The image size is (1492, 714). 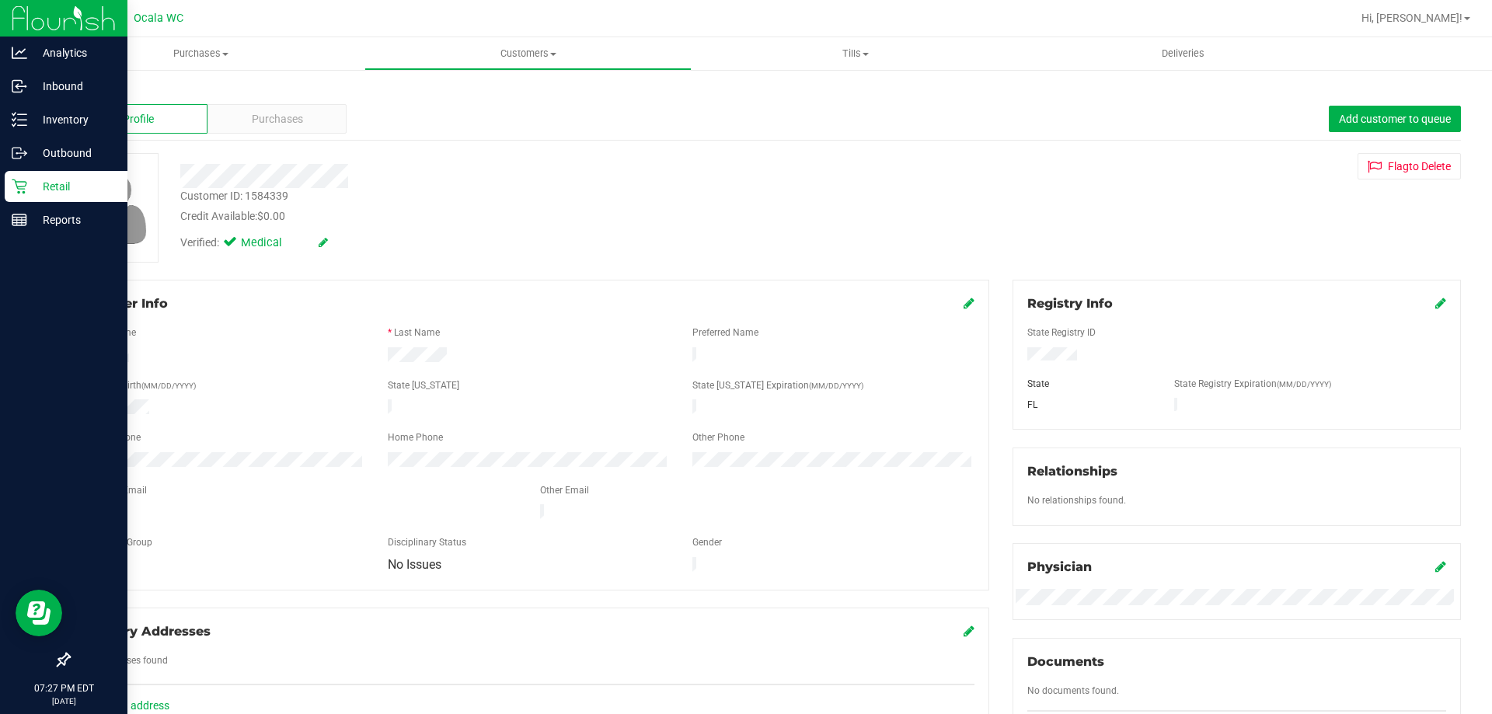 What do you see at coordinates (855, 54) in the screenshot?
I see `span: Tills` at bounding box center [855, 54].